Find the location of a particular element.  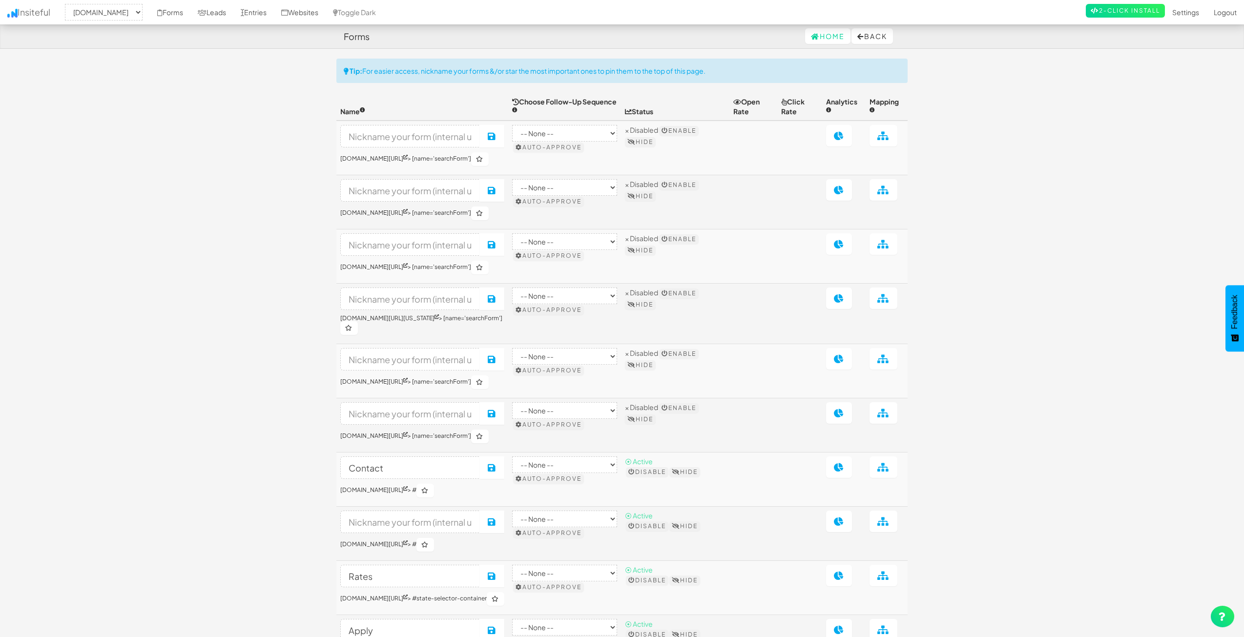

h4: Forms is located at coordinates (356, 37).